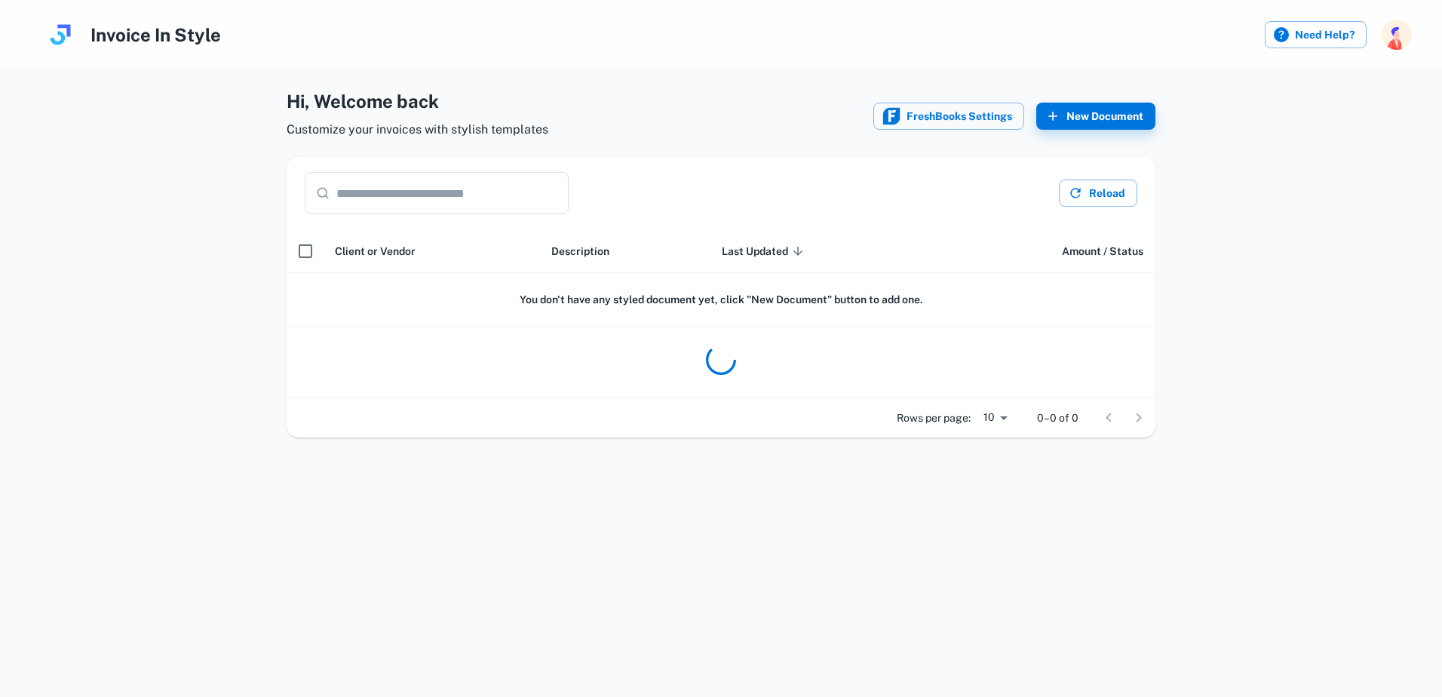 This screenshot has height=697, width=1442. What do you see at coordinates (995, 417) in the screenshot?
I see `div: 10` at bounding box center [995, 417].